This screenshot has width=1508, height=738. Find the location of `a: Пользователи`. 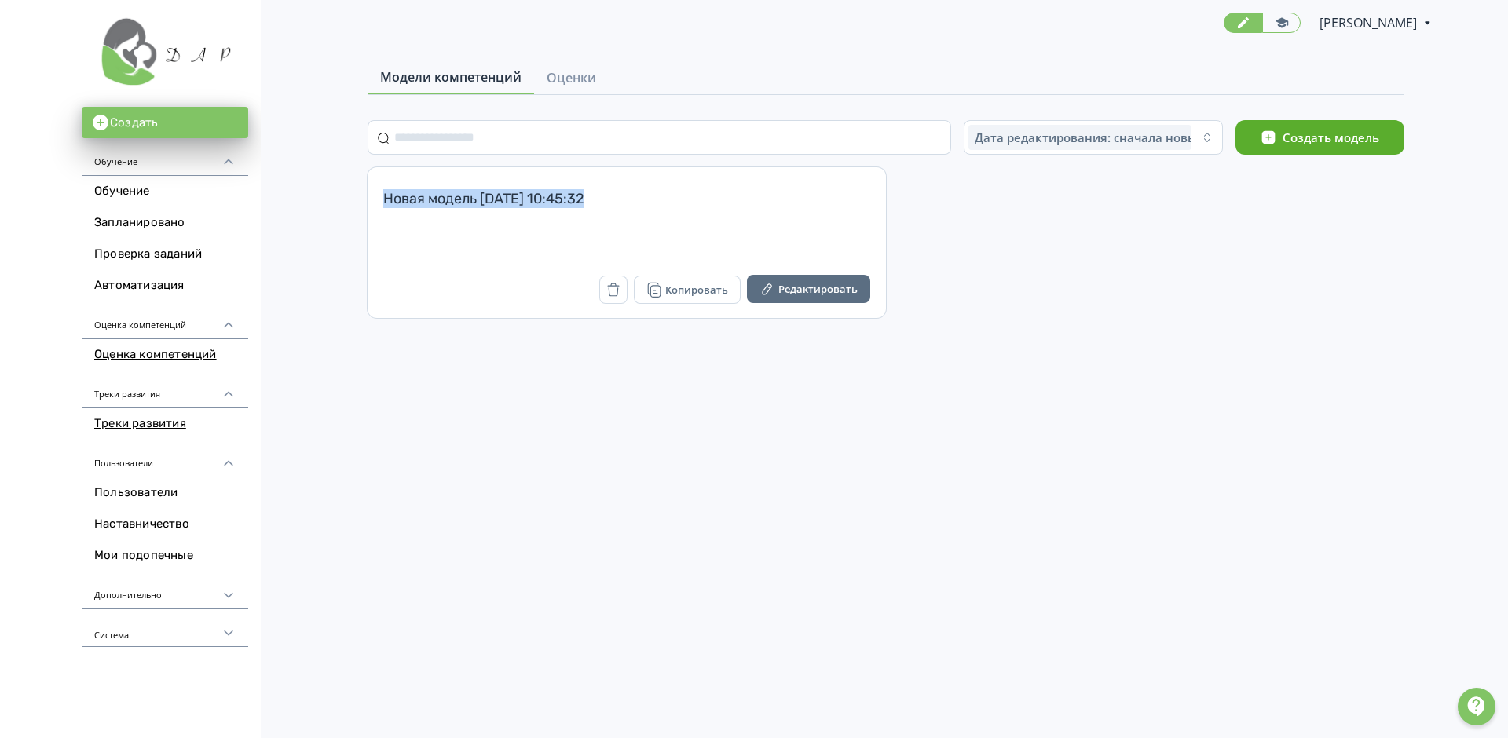

a: Пользователи is located at coordinates (165, 493).